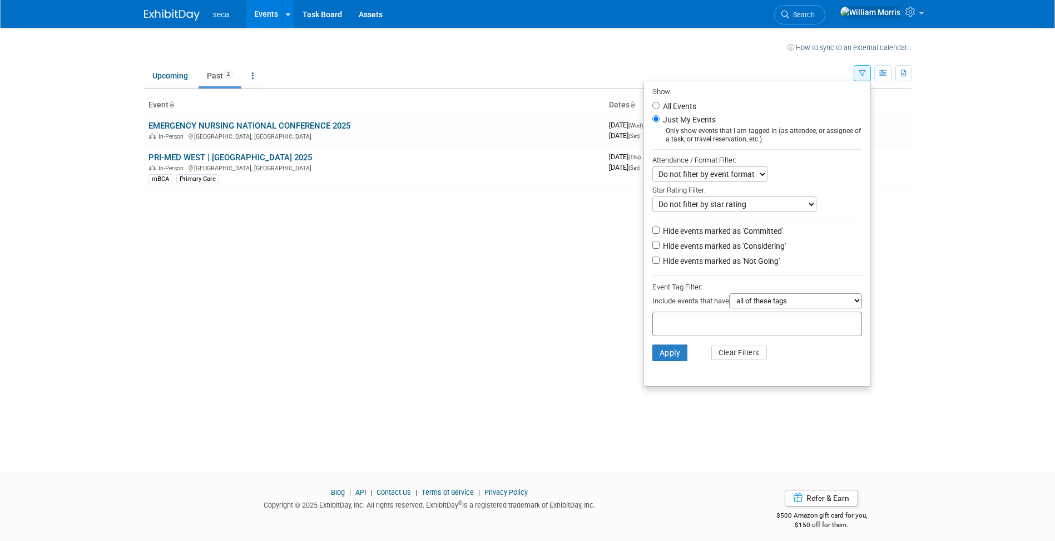  What do you see at coordinates (802, 14) in the screenshot?
I see `span: Search` at bounding box center [802, 14].